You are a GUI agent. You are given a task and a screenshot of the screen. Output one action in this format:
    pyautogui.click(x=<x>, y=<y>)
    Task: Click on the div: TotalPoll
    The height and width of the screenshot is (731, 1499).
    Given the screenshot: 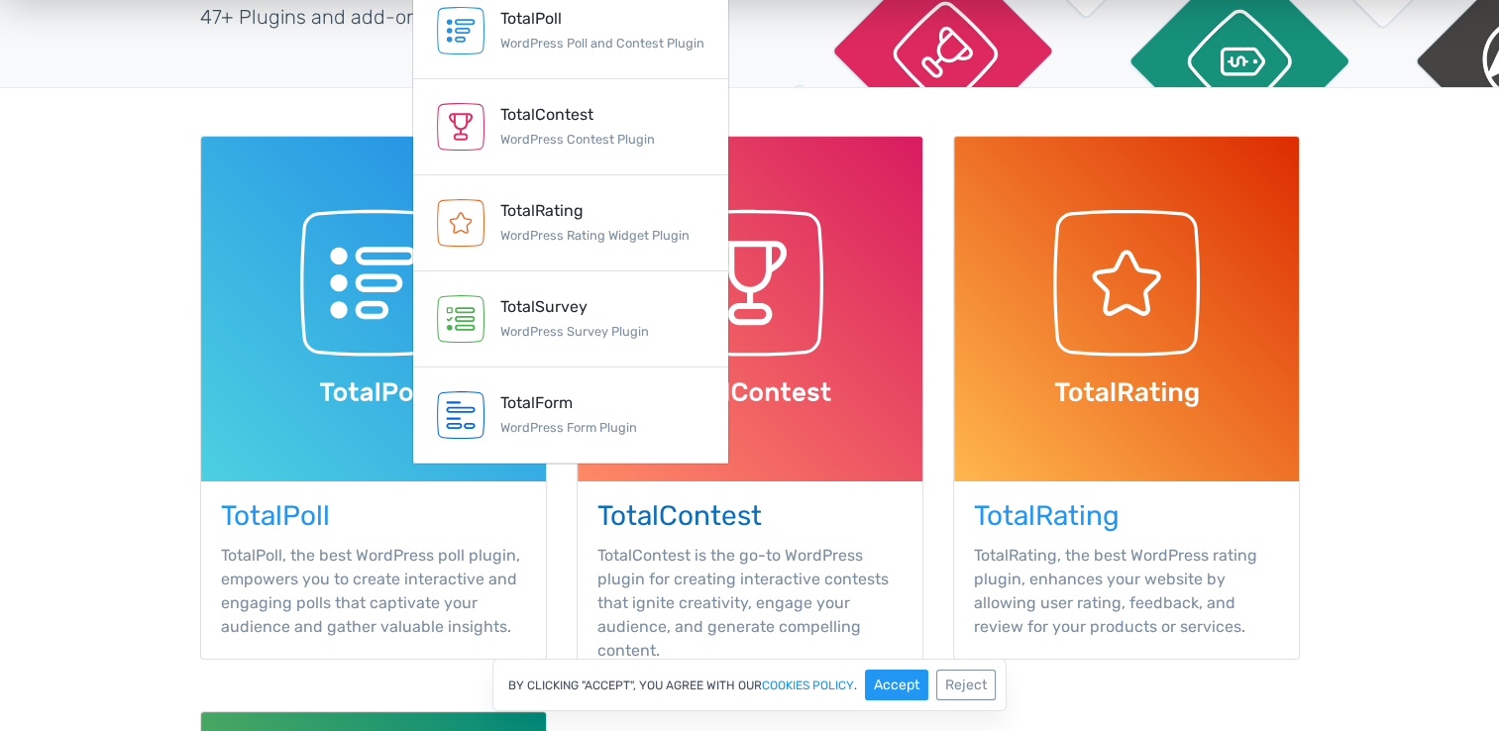 What is the action you would take?
    pyautogui.click(x=602, y=19)
    